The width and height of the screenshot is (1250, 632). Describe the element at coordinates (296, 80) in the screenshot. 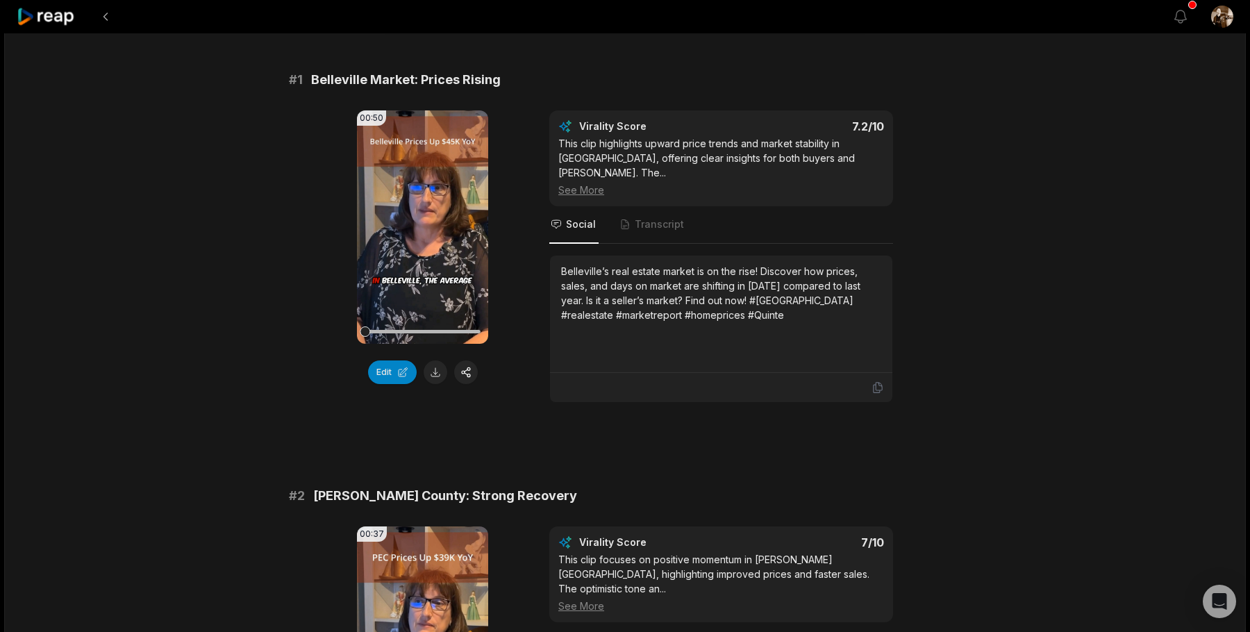

I see `span: # 1` at that location.